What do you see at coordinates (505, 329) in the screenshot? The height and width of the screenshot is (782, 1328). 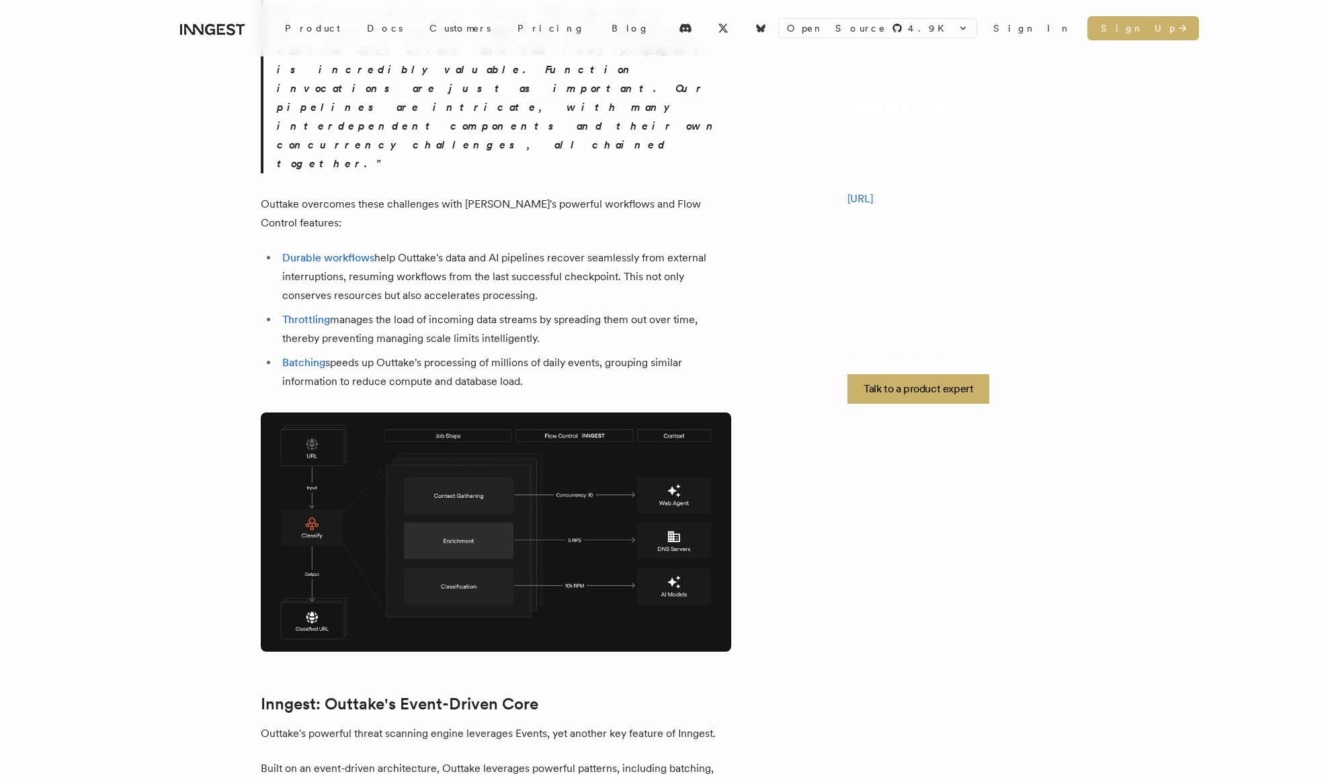 I see `li: manages the load of incoming data streams by spreading them out over time, thereby preventing man...` at bounding box center [505, 329].